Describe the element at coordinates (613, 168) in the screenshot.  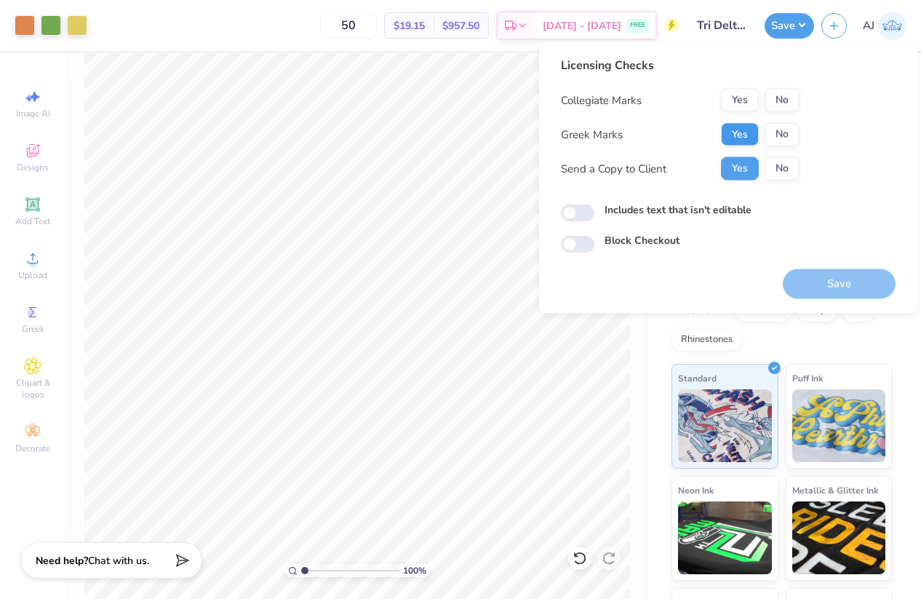
I see `div: Send a Copy to Client` at that location.